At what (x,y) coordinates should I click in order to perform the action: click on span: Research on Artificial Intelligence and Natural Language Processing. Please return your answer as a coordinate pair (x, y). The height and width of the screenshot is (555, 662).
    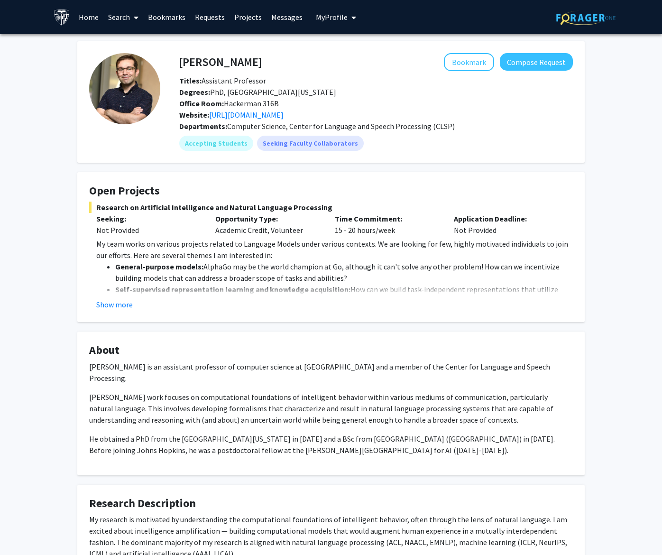
    Looking at the image, I should click on (331, 207).